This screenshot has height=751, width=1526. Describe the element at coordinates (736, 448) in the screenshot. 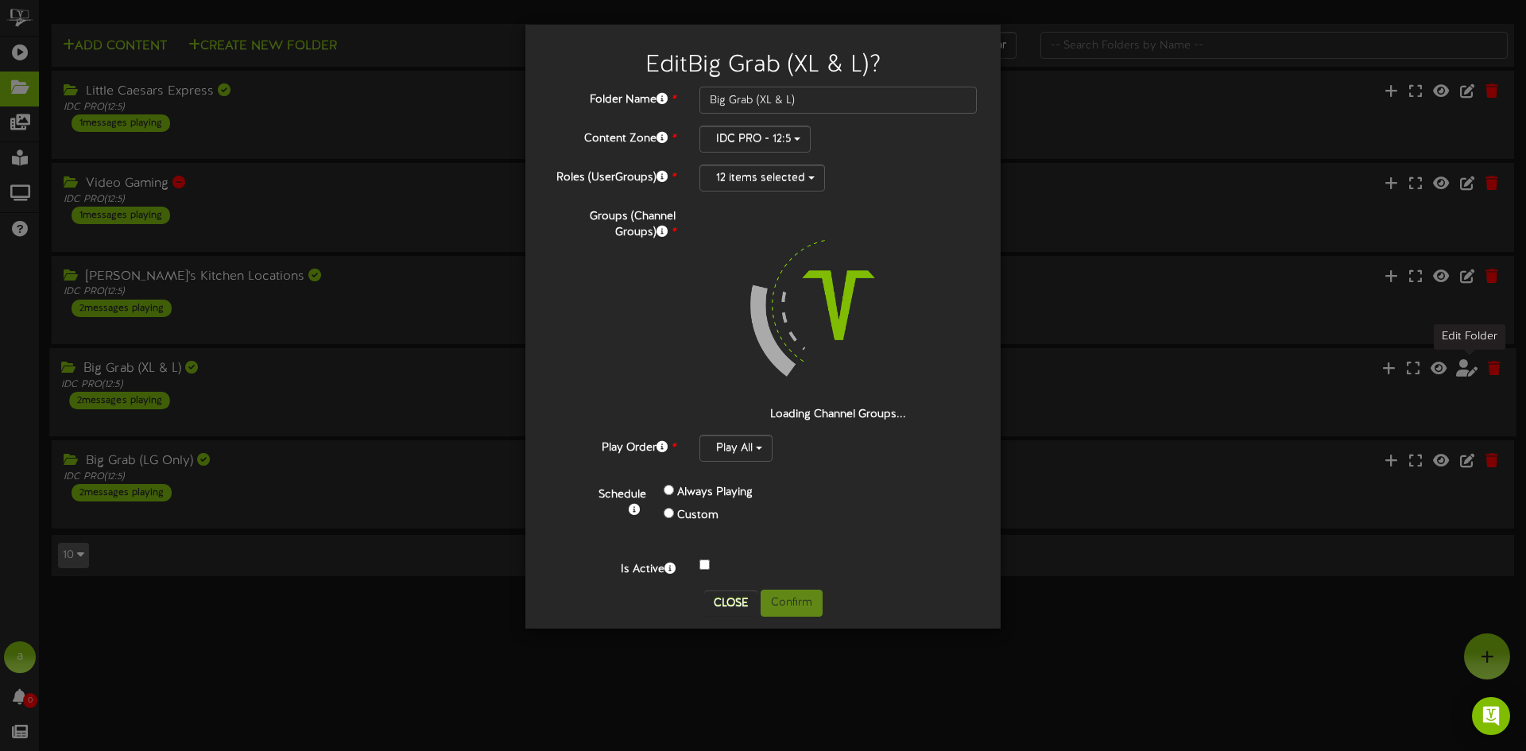

I see `button: Play All` at that location.